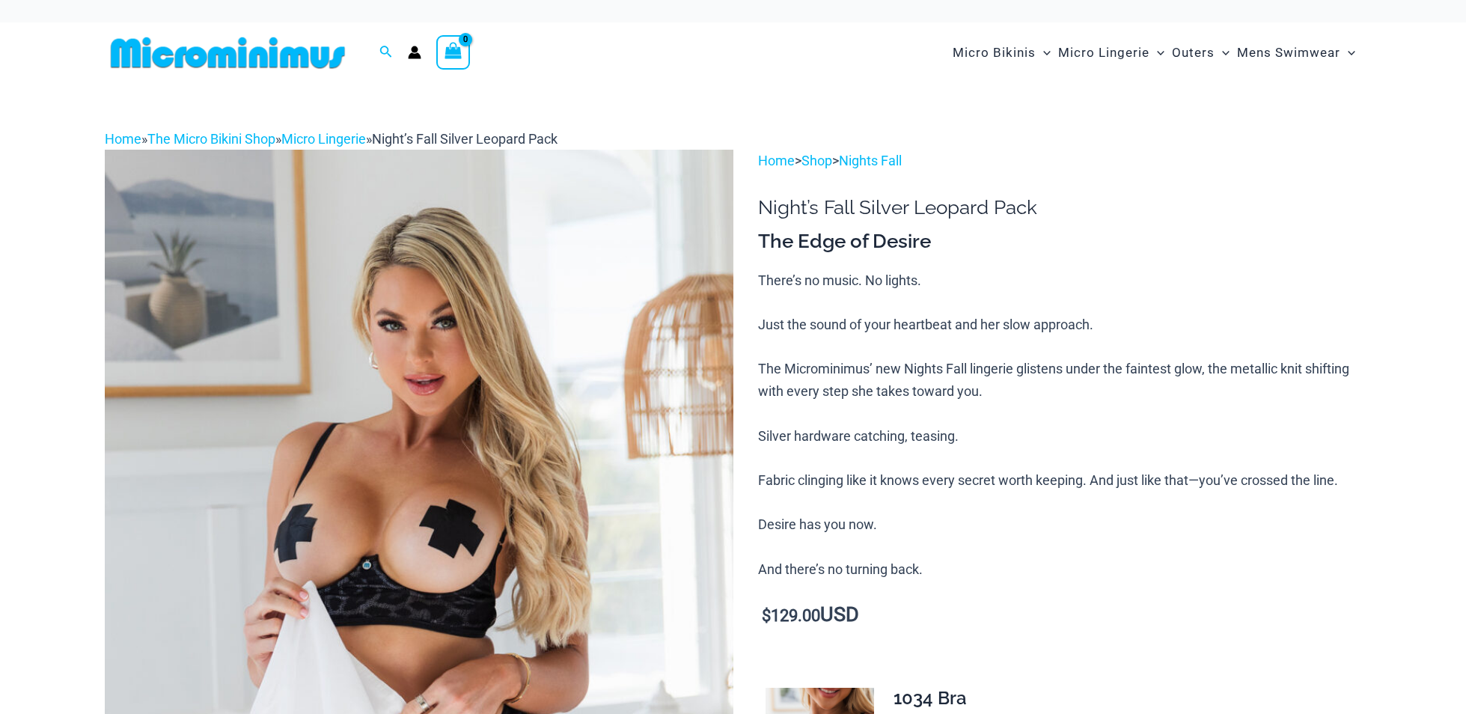 The height and width of the screenshot is (714, 1466). I want to click on bdi: 129.00, so click(791, 615).